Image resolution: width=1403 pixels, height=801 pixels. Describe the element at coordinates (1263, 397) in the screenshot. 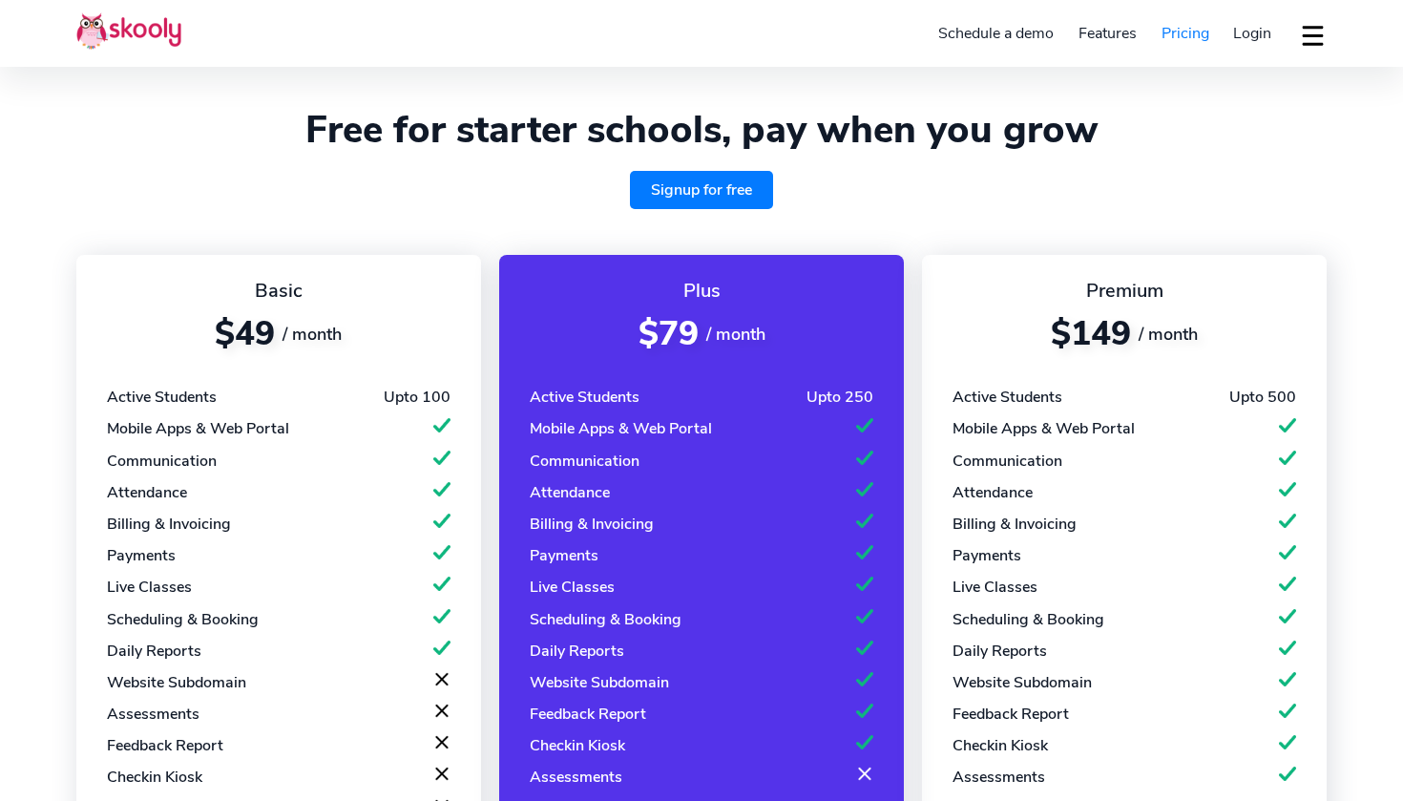

I see `div: Upto 500` at that location.